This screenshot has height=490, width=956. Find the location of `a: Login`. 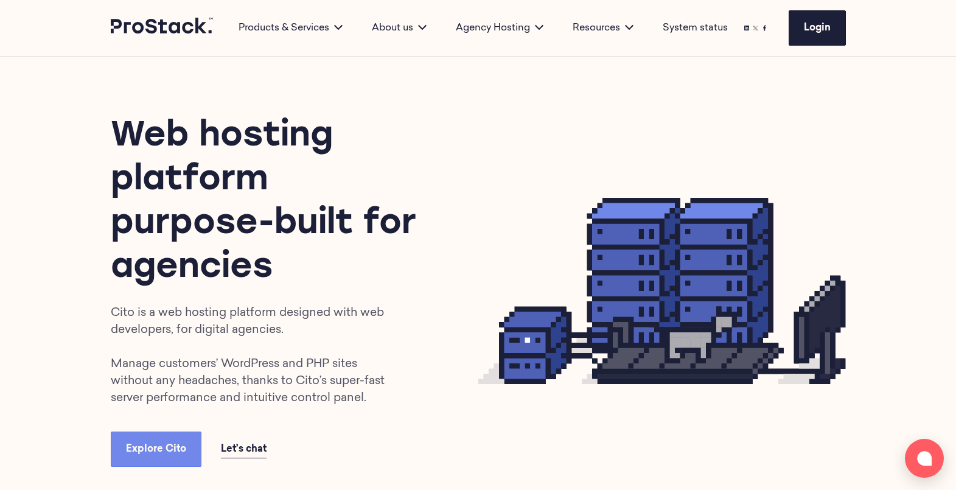

a: Login is located at coordinates (818, 28).